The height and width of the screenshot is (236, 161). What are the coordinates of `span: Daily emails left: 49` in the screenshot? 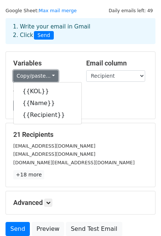 It's located at (131, 11).